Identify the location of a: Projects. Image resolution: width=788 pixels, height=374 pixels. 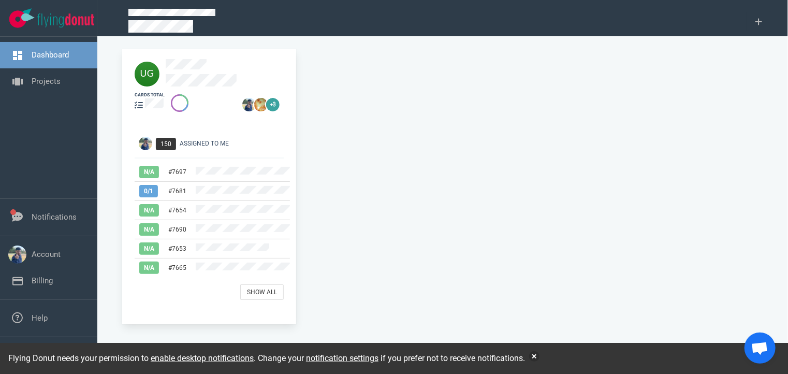
(46, 81).